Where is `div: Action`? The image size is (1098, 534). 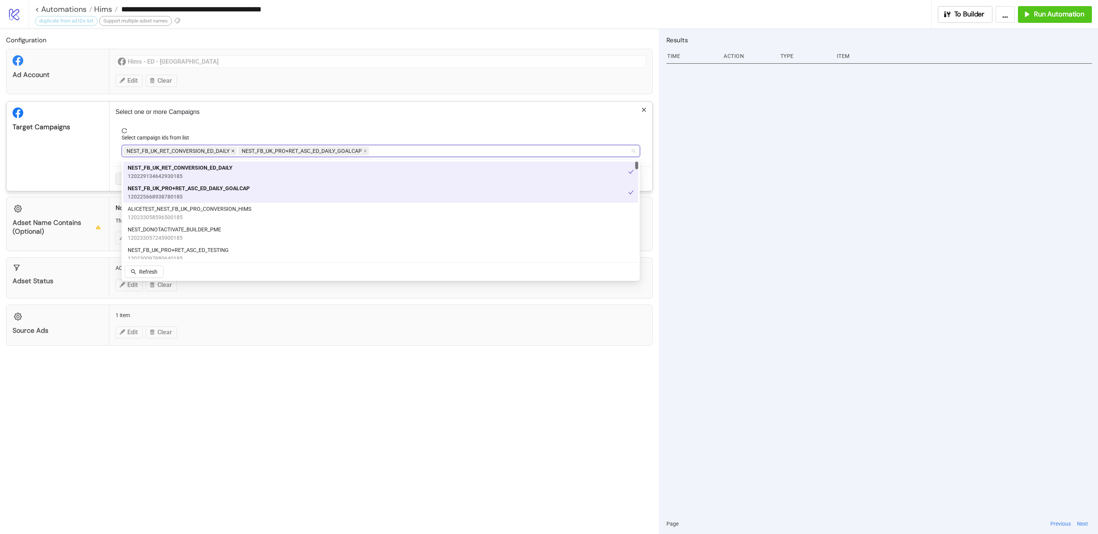
div: Action is located at coordinates (748, 56).